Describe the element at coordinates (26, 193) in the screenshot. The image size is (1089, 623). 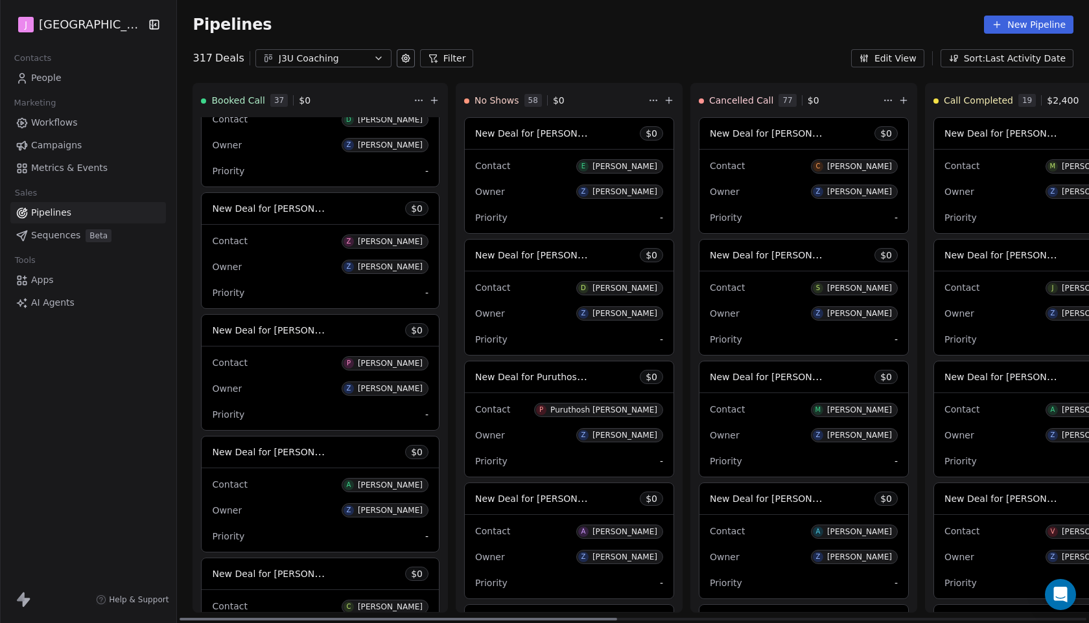
I see `span: Sales` at that location.